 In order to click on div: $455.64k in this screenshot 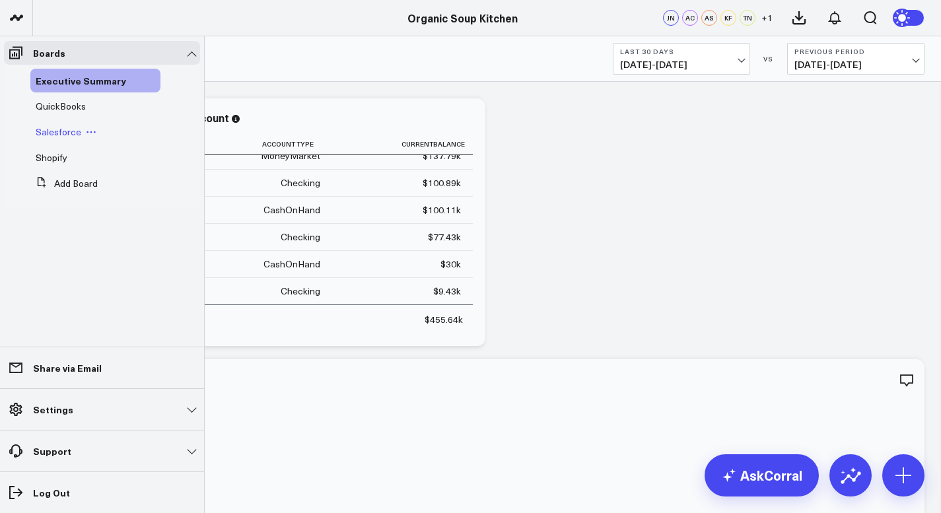, I will do `click(444, 320)`.